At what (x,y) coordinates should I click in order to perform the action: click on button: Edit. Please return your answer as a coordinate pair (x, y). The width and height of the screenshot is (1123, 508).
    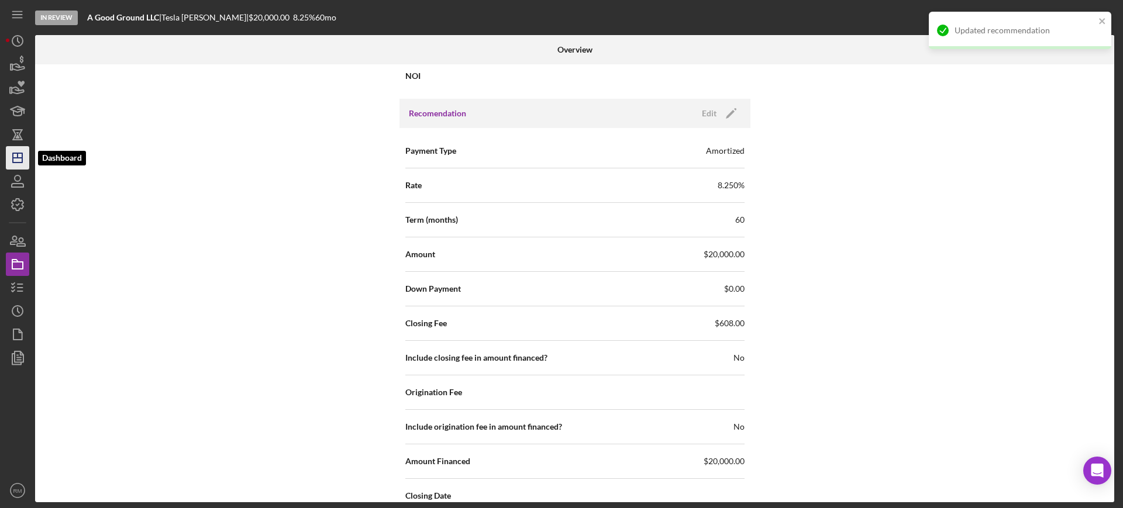
    Looking at the image, I should click on (717, 113).